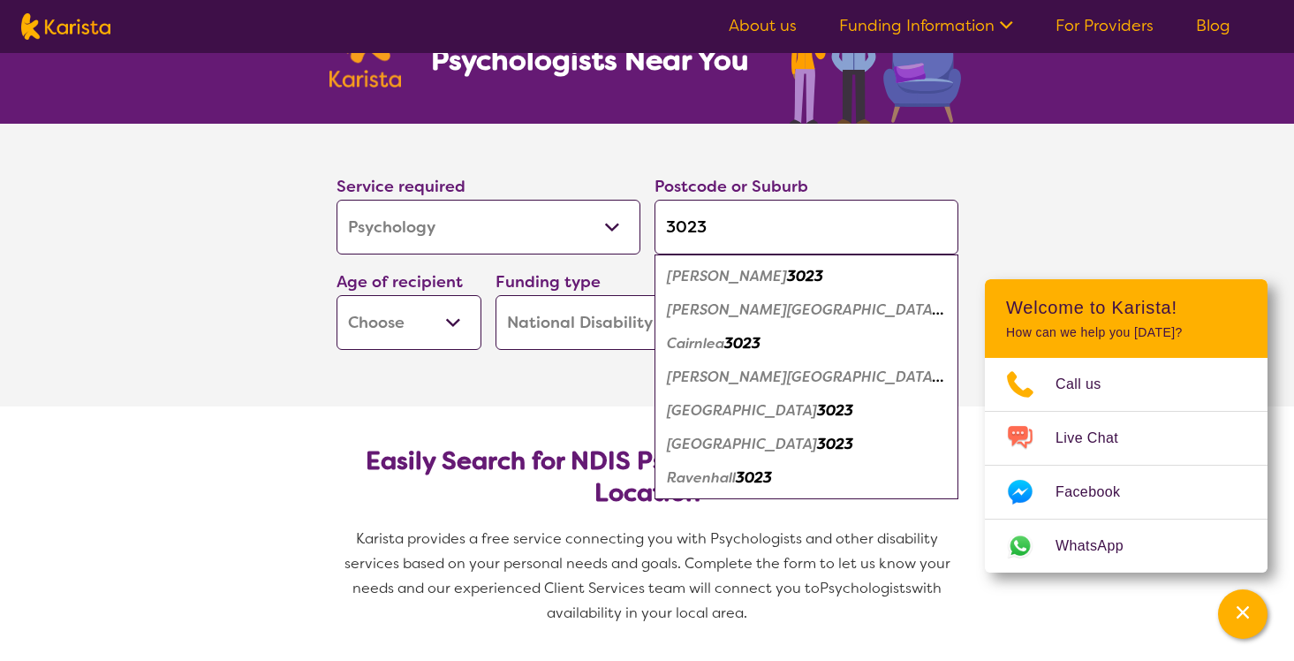 The image size is (1294, 661). I want to click on label: Postcode or Suburb, so click(731, 186).